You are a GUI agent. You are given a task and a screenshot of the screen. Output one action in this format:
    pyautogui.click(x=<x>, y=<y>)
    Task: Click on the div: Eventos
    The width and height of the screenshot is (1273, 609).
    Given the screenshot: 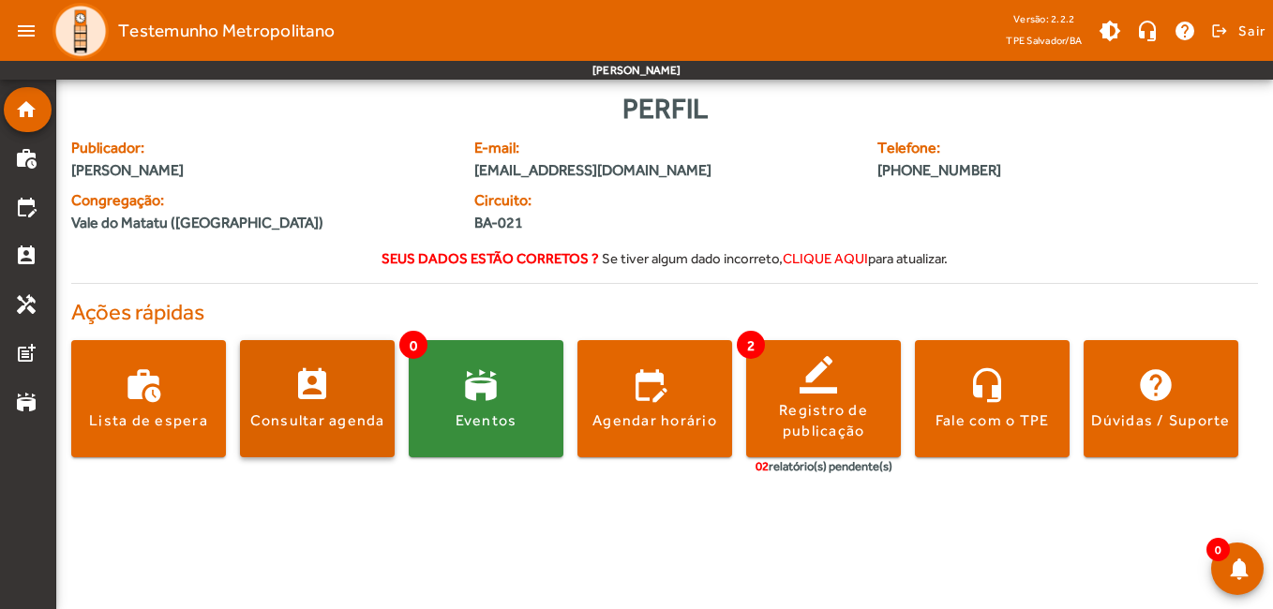 What is the action you would take?
    pyautogui.click(x=487, y=421)
    